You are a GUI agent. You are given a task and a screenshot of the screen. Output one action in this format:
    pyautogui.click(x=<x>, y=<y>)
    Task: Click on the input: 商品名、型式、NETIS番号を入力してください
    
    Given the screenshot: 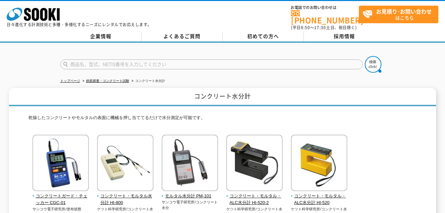 What is the action you would take?
    pyautogui.click(x=211, y=64)
    